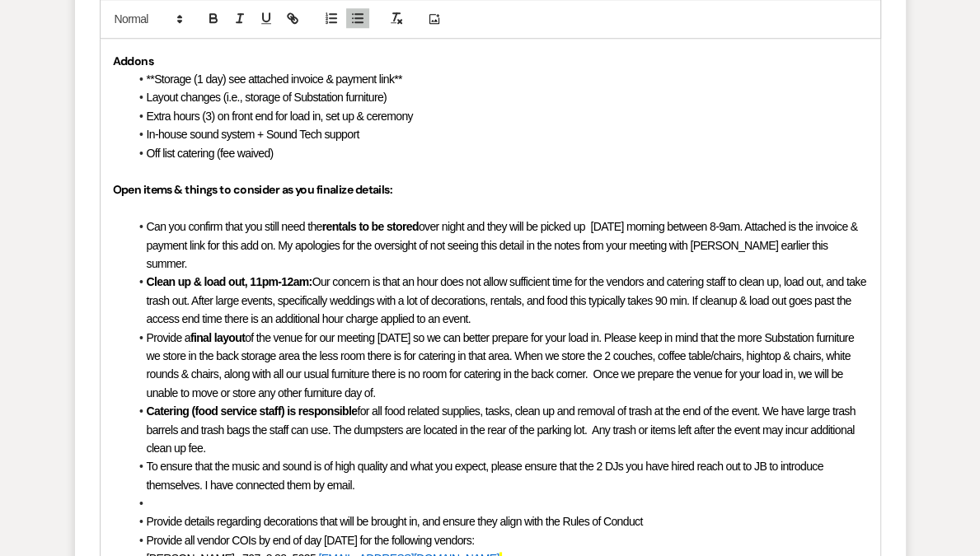 Image resolution: width=980 pixels, height=556 pixels. Describe the element at coordinates (218, 338) in the screenshot. I see `strong: final layout` at that location.